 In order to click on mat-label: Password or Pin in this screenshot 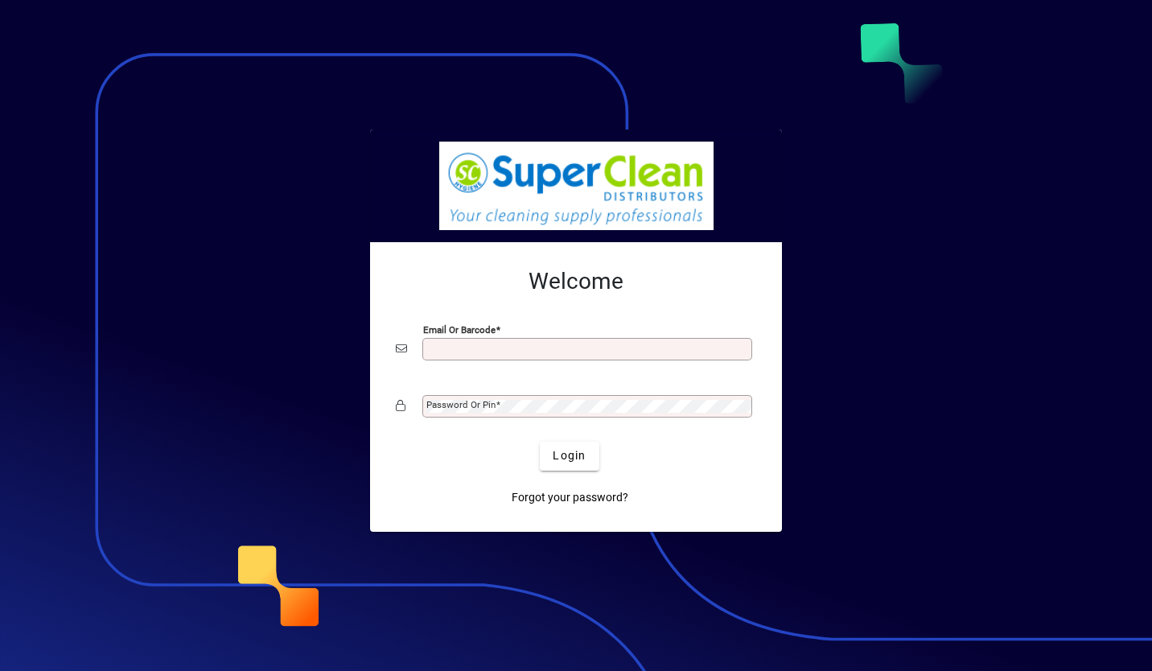, I will do `click(461, 405)`.